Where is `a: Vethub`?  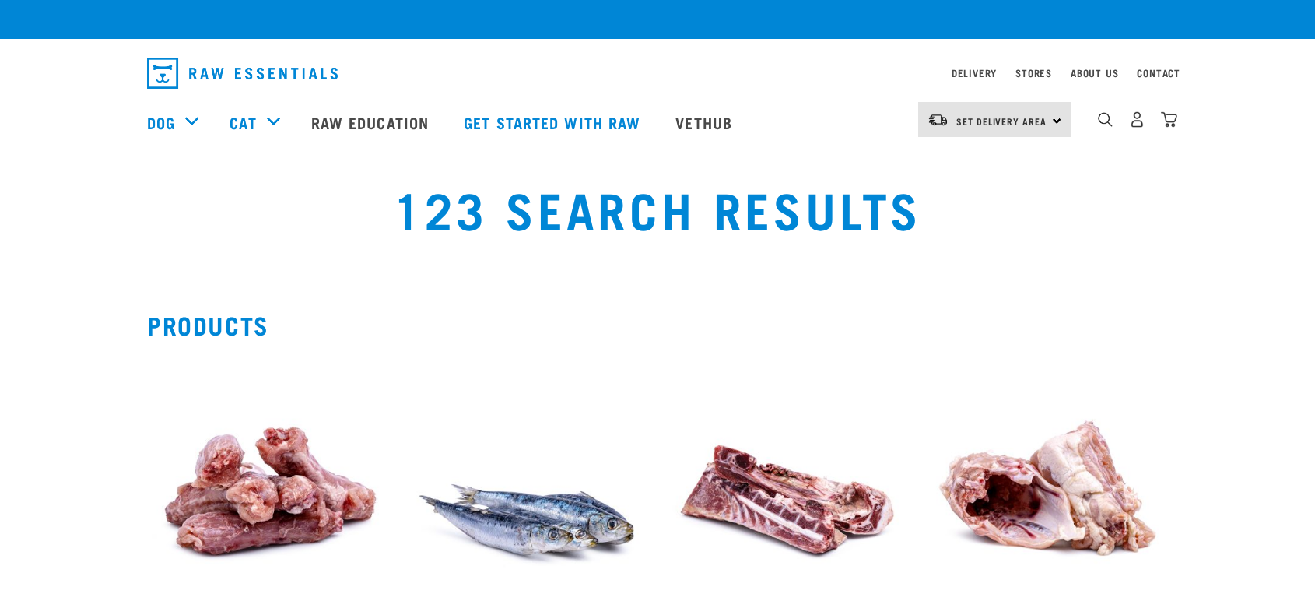
a: Vethub is located at coordinates (706, 122).